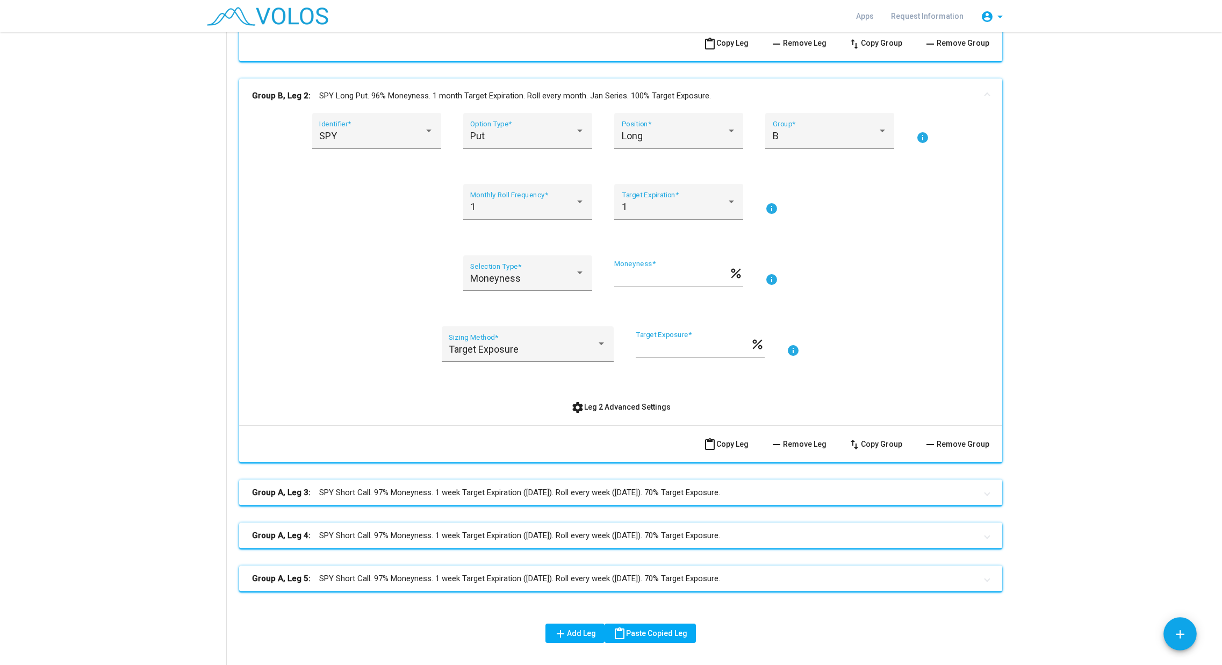 The height and width of the screenshot is (665, 1222). What do you see at coordinates (484, 349) in the screenshot?
I see `span: Target Exposure` at bounding box center [484, 349].